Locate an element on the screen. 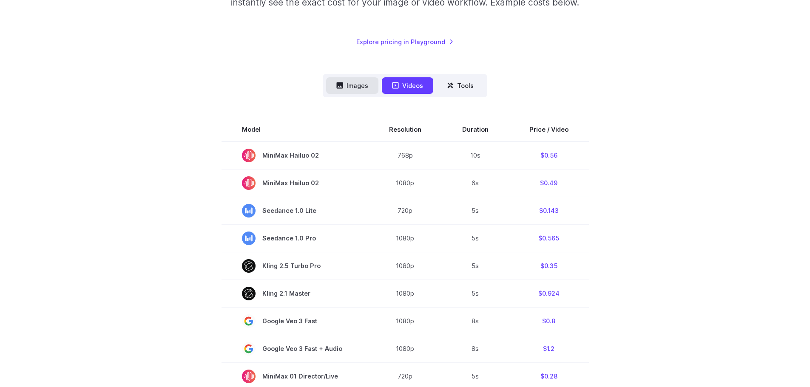 The height and width of the screenshot is (387, 810). th: Resolution is located at coordinates (405, 130).